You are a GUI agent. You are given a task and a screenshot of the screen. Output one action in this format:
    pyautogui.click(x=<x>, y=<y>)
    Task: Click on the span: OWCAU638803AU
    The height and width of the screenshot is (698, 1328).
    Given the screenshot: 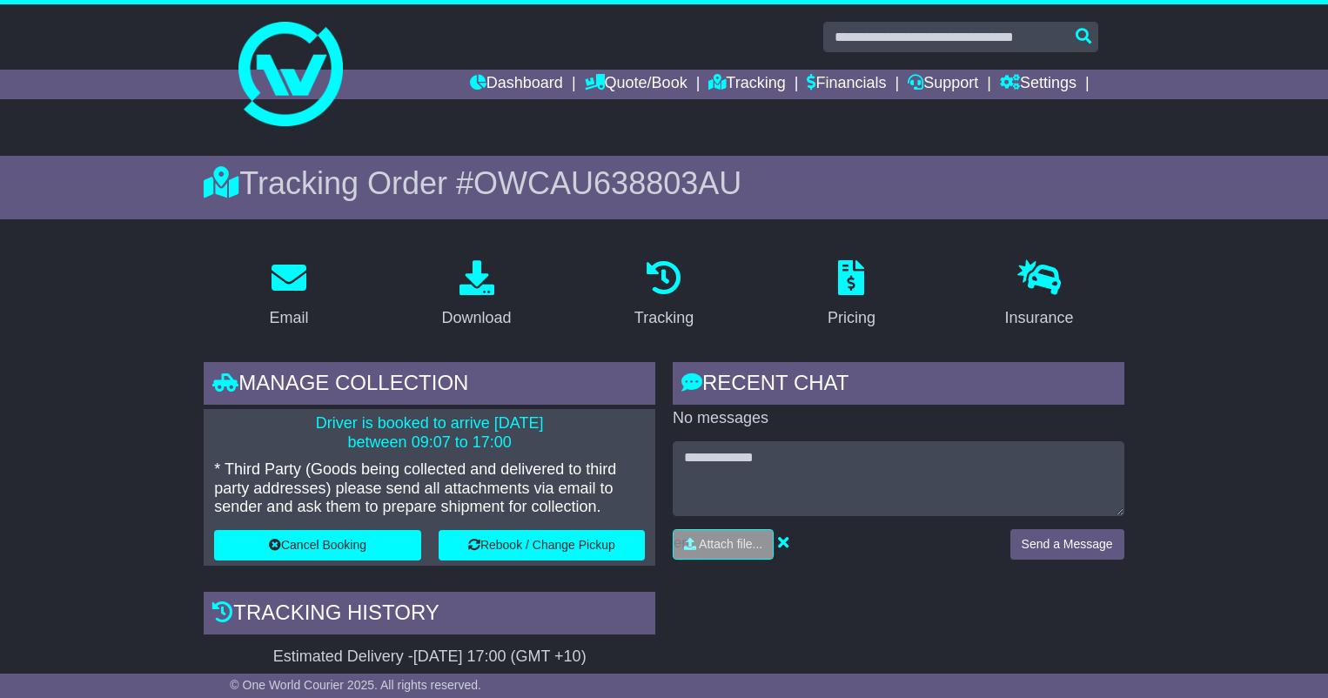 What is the action you would take?
    pyautogui.click(x=608, y=183)
    